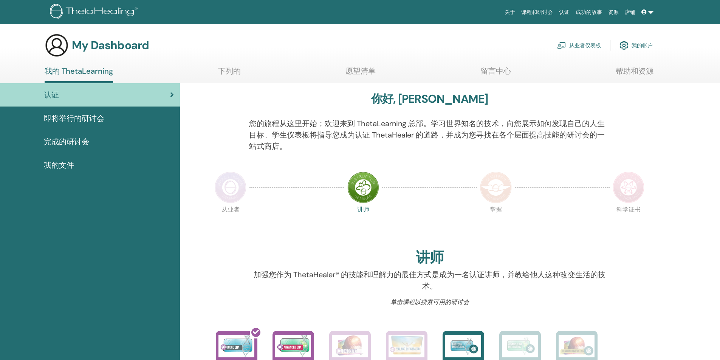 The height and width of the screenshot is (360, 720). What do you see at coordinates (293, 346) in the screenshot?
I see `img: Advanced DNA` at bounding box center [293, 346].